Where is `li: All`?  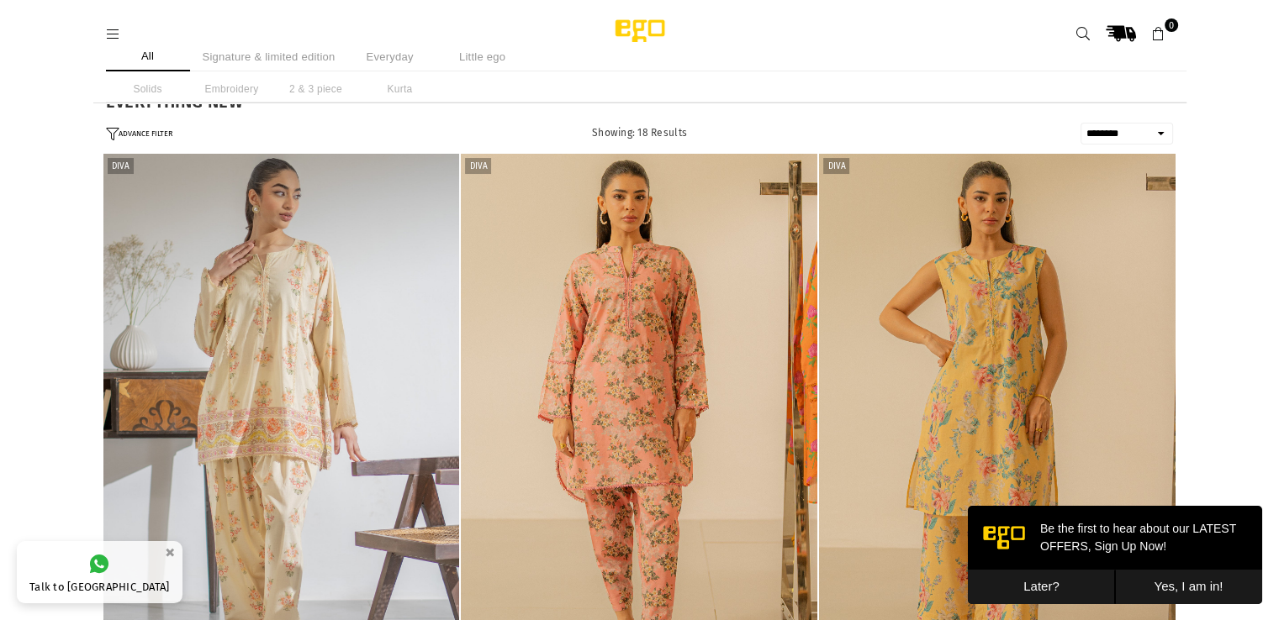
li: All is located at coordinates (148, 56).